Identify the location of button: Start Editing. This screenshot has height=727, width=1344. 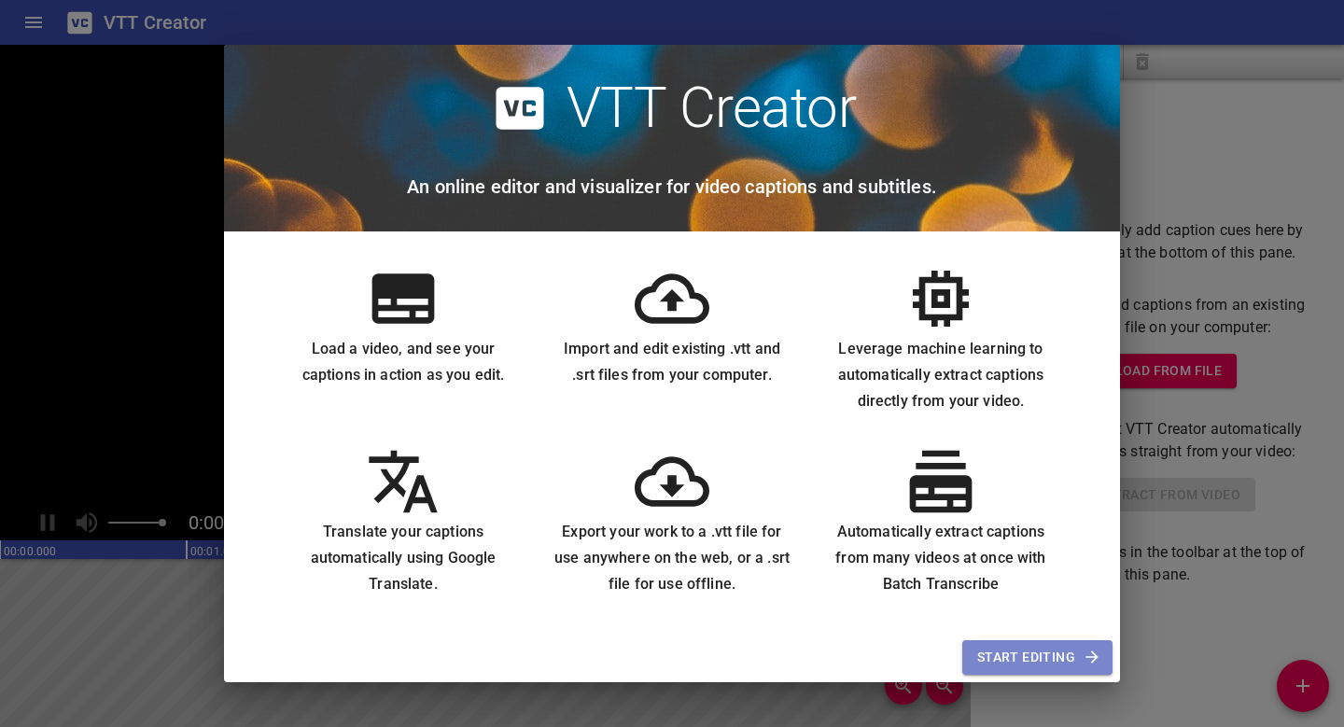
(1037, 657).